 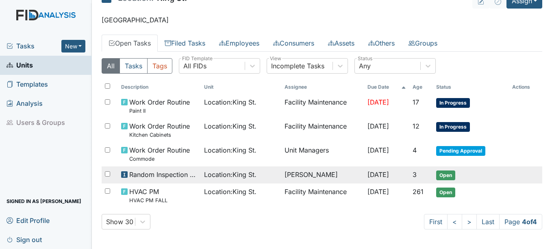 What do you see at coordinates (159, 159) in the screenshot?
I see `small: Commode` at bounding box center [159, 159].